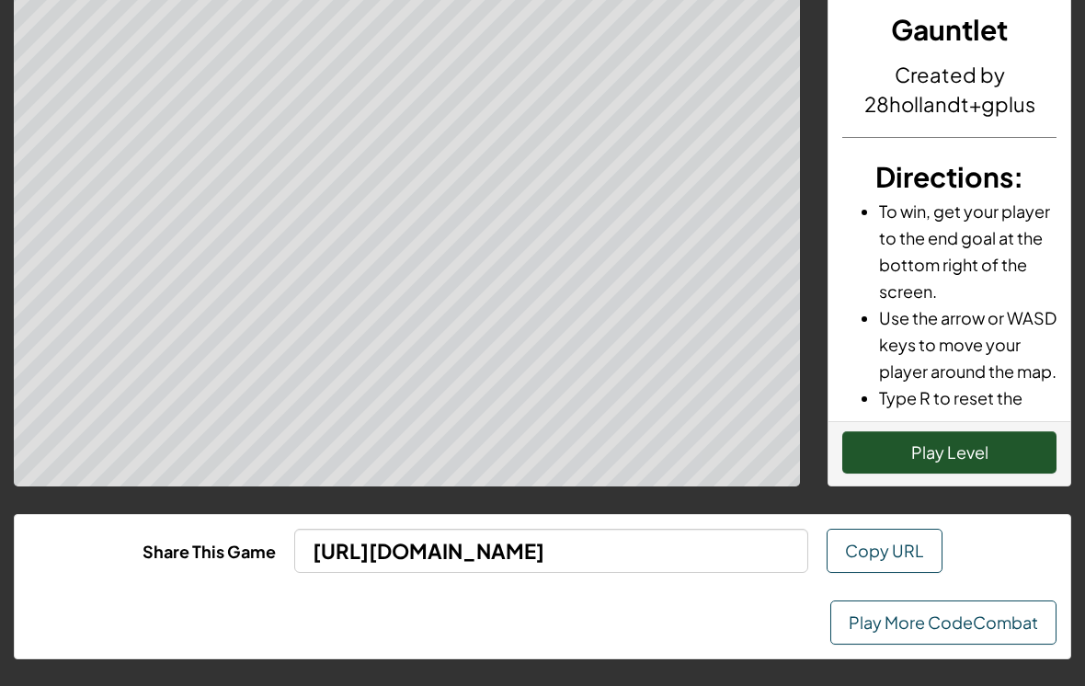  Describe the element at coordinates (209, 552) in the screenshot. I see `b: Share This Game` at that location.